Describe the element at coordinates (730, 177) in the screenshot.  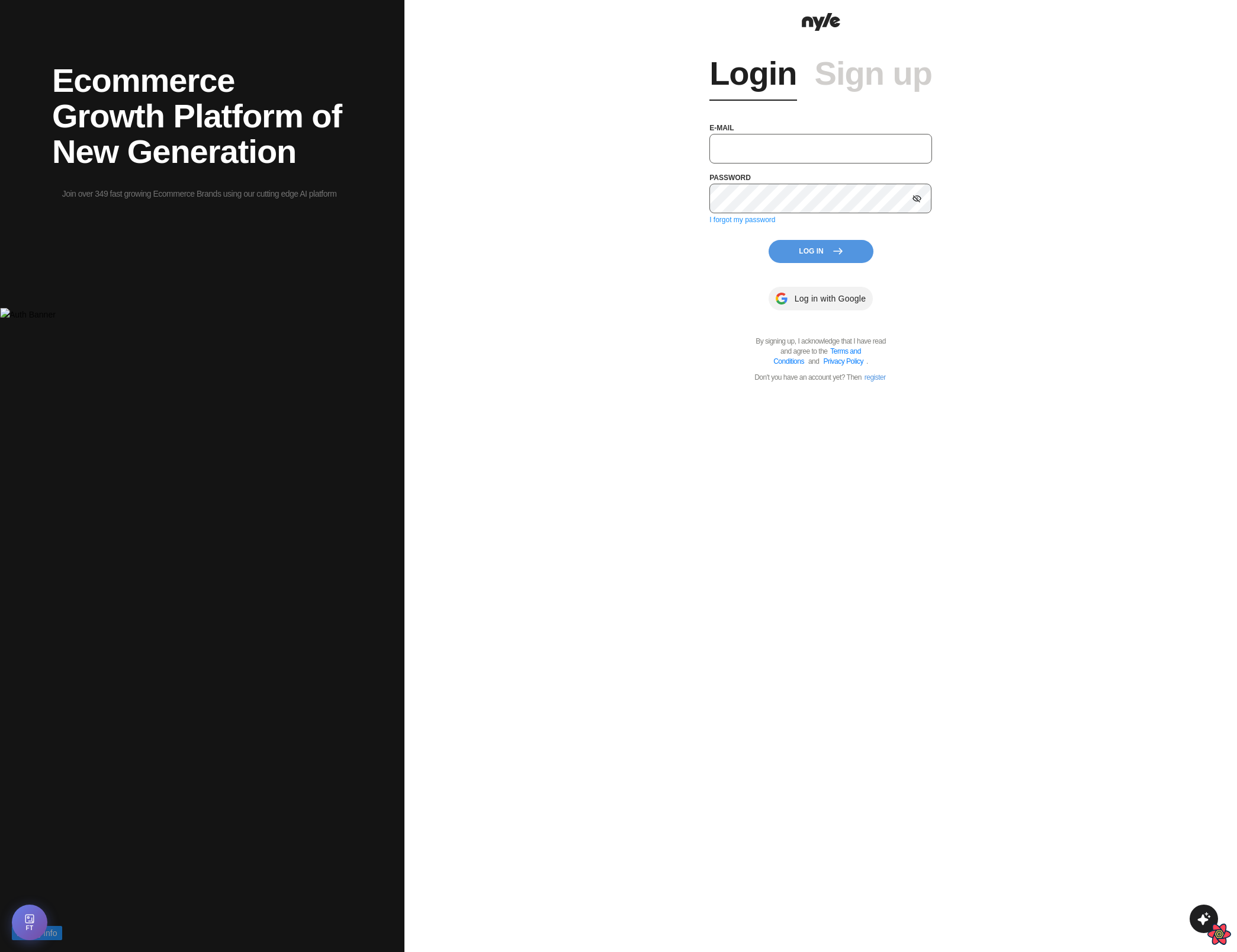
I see `label: password` at that location.